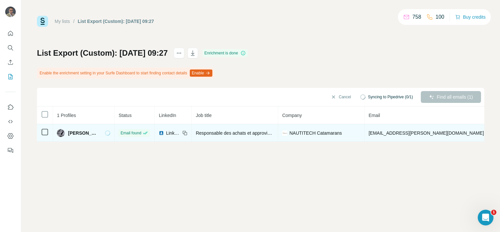 The height and width of the screenshot is (232, 500). Describe the element at coordinates (374, 115) in the screenshot. I see `span: Email` at that location.